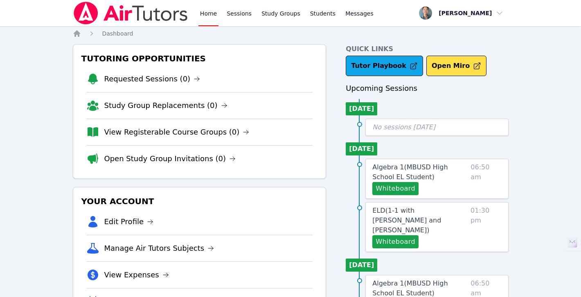 The height and width of the screenshot is (297, 581). What do you see at coordinates (166, 106) in the screenshot?
I see `a: Study Group Replacements (0)` at bounding box center [166, 106].